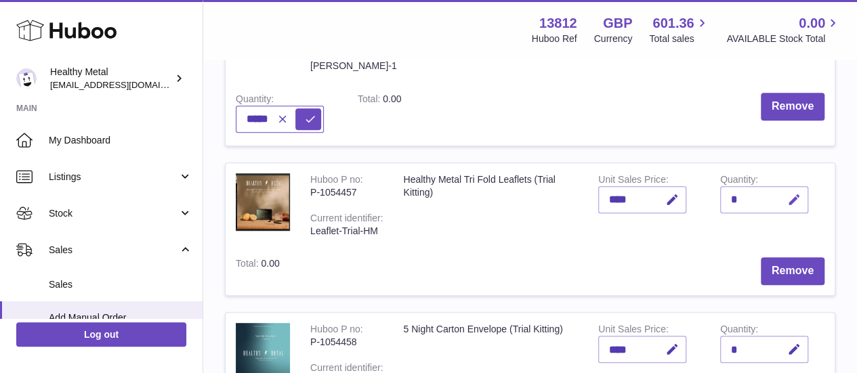 This screenshot has height=373, width=857. Describe the element at coordinates (121, 318) in the screenshot. I see `span: Add Manual Order` at that location.